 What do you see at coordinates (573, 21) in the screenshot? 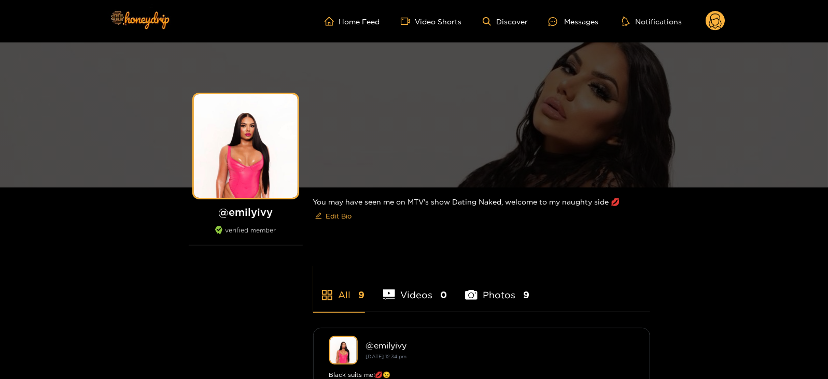
I see `div: Messages` at bounding box center [573, 21].